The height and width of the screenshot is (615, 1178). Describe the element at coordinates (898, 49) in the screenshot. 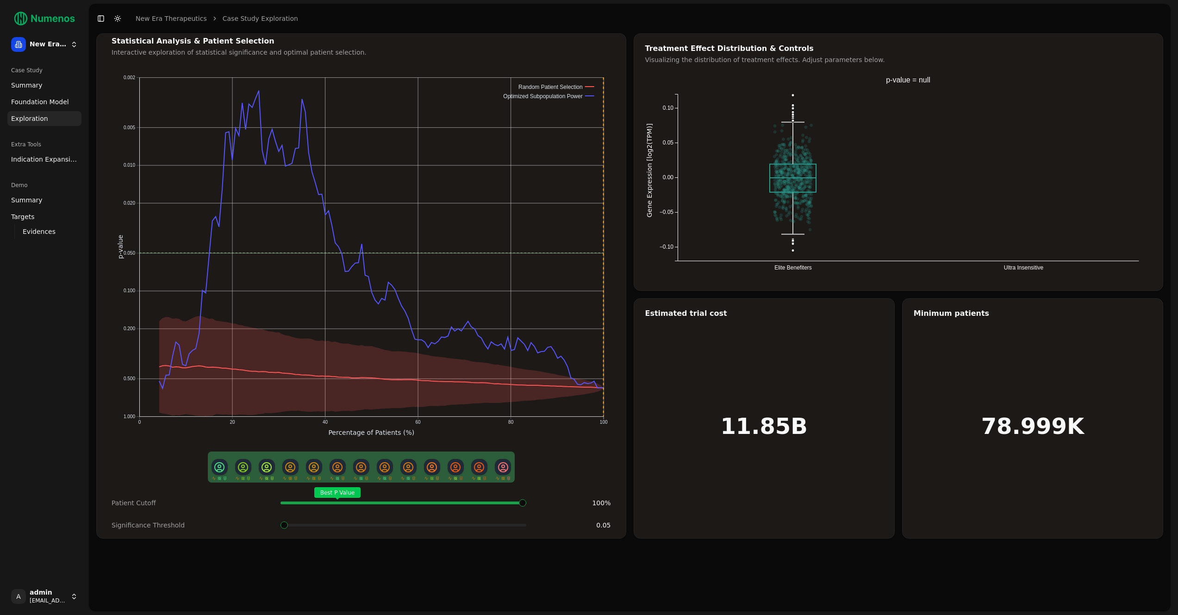

I see `div: Treatment Effect Distribution & Controls` at that location.